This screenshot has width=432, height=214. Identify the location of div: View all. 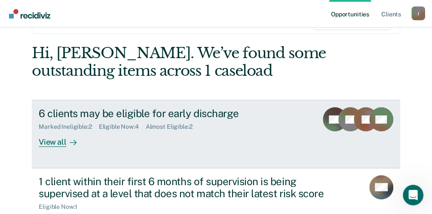
(63, 138).